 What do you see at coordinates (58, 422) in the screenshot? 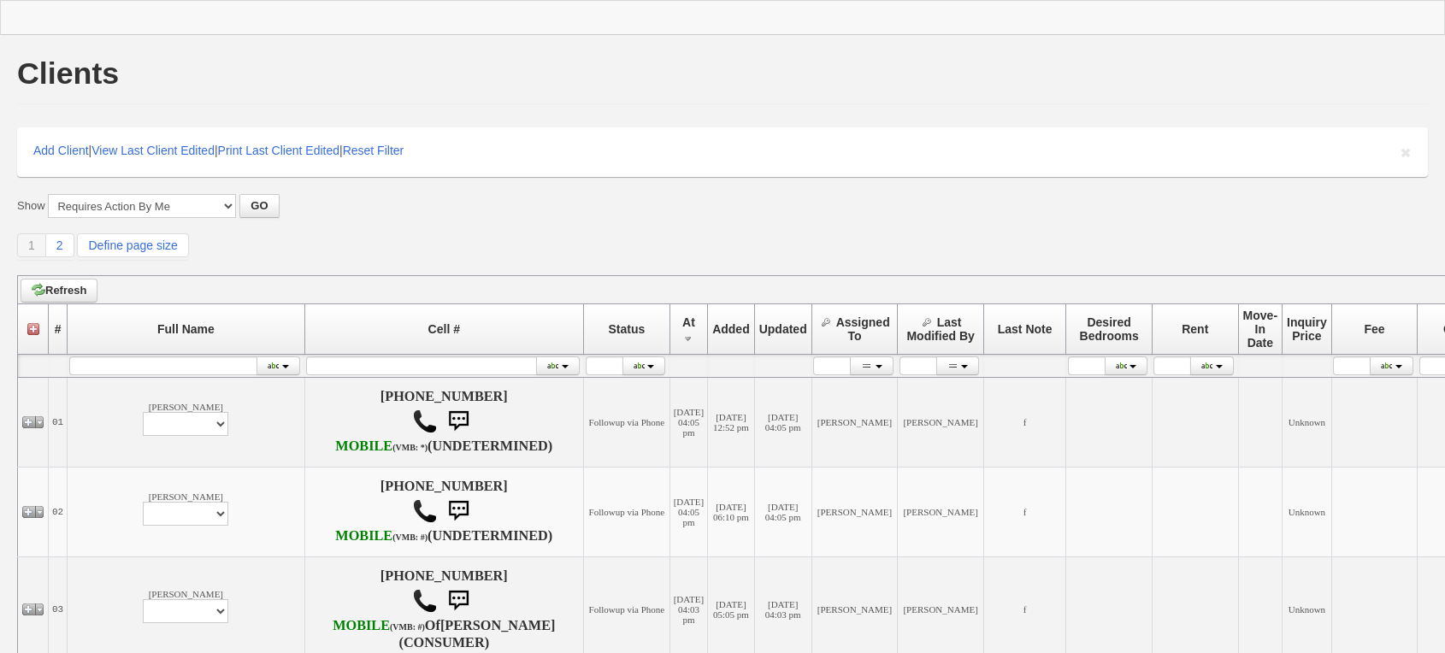
I see `td: 01` at bounding box center [58, 422].